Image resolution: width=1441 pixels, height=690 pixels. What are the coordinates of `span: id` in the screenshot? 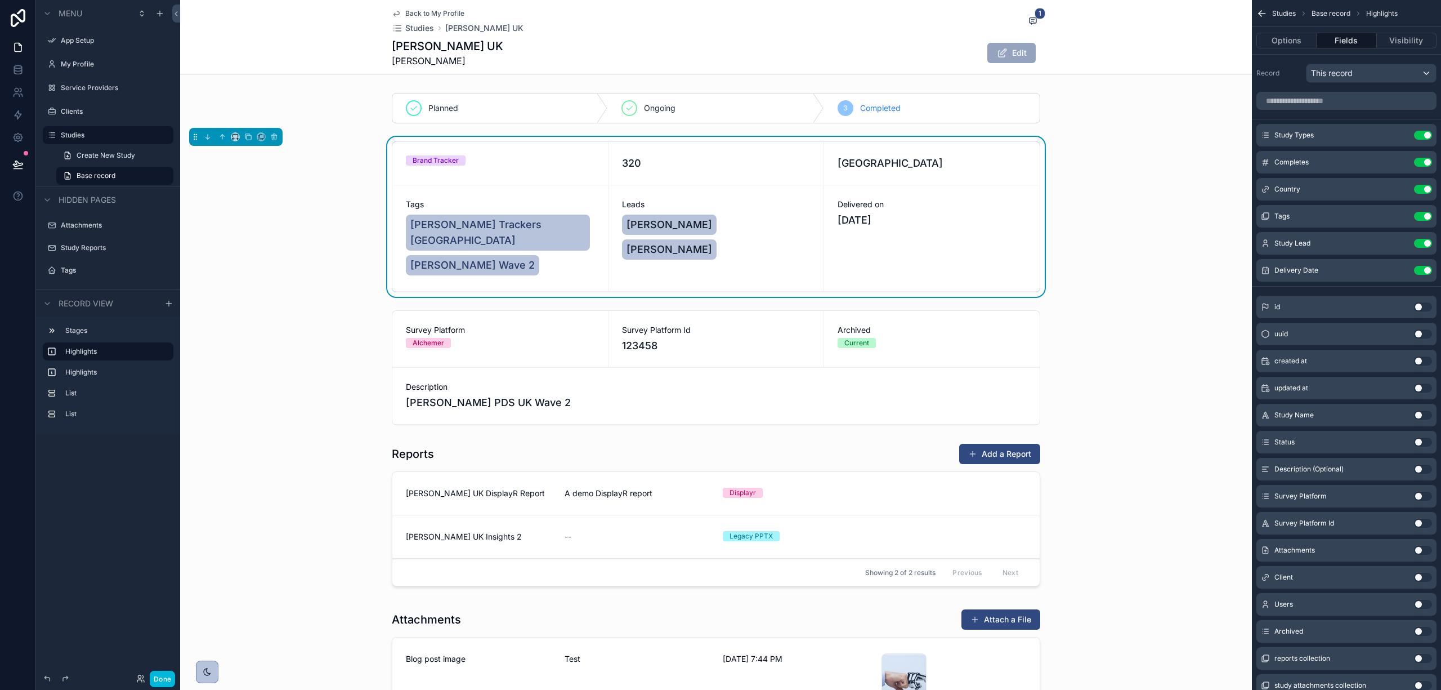 It's located at (1277, 307).